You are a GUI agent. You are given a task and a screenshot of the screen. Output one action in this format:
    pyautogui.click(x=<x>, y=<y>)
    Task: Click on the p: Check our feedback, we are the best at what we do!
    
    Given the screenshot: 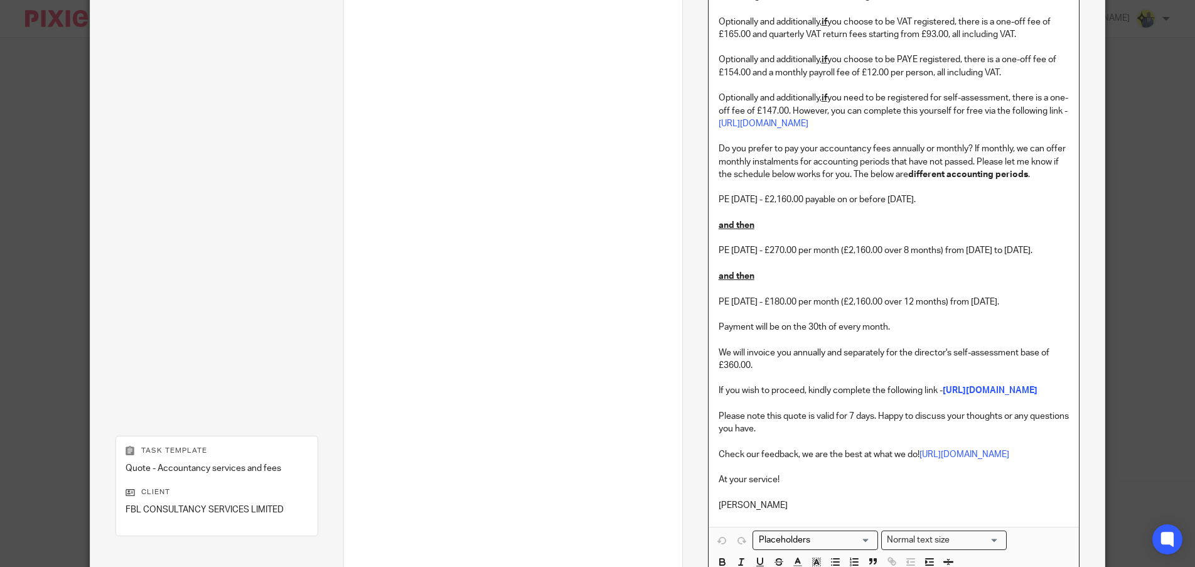 What is the action you would take?
    pyautogui.click(x=893, y=454)
    